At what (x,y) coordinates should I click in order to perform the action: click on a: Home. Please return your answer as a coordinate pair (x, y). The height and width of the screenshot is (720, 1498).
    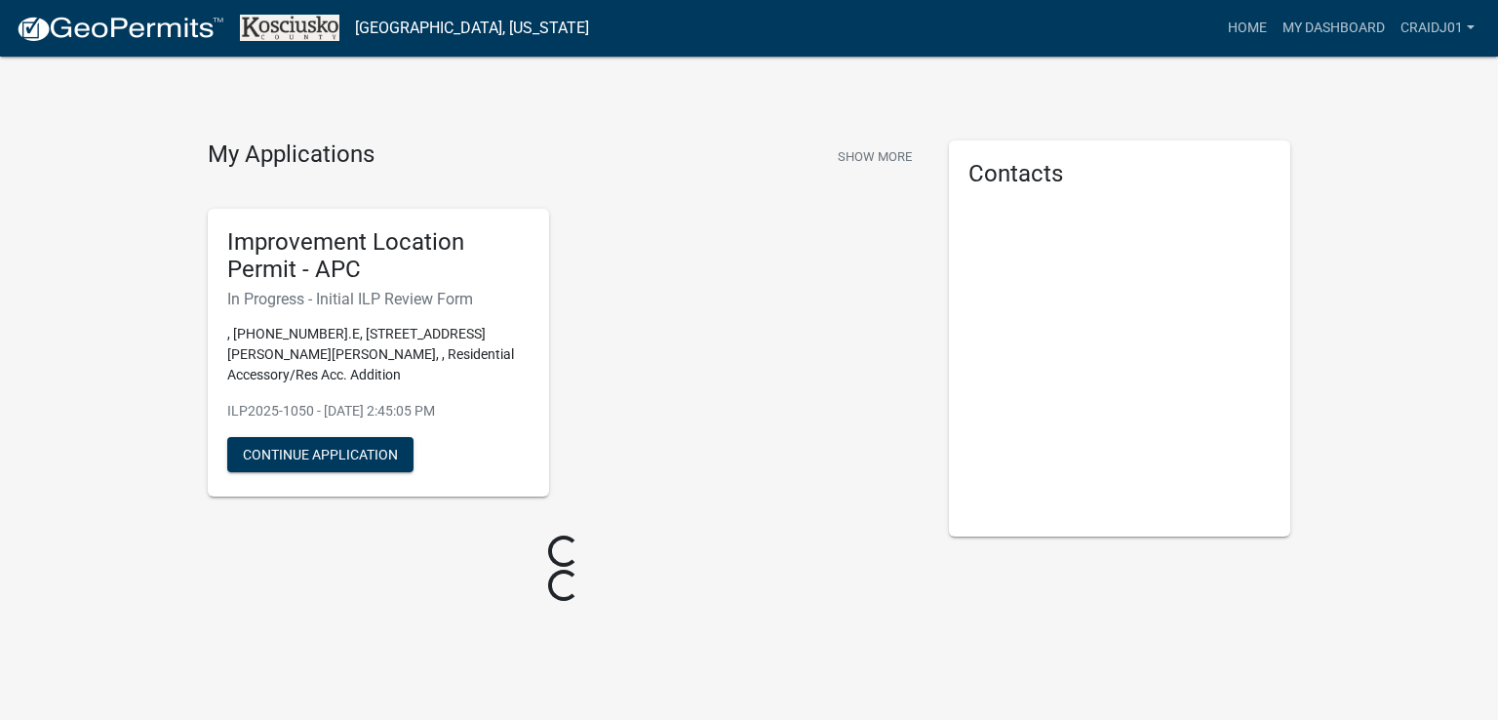
    Looking at the image, I should click on (1248, 28).